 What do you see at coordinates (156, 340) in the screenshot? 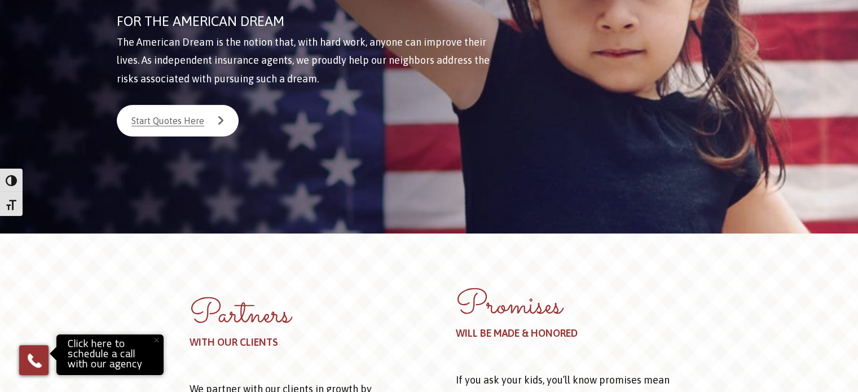
I see `button: Close` at bounding box center [156, 340].